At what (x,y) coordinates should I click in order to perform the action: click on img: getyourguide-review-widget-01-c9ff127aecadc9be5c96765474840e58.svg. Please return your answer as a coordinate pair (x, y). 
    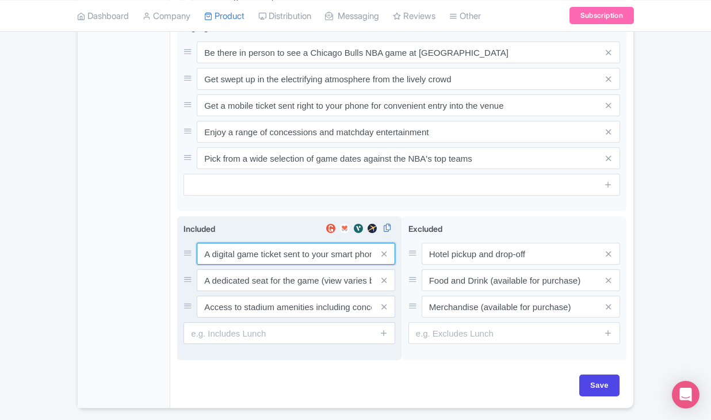
    Looking at the image, I should click on (331, 228).